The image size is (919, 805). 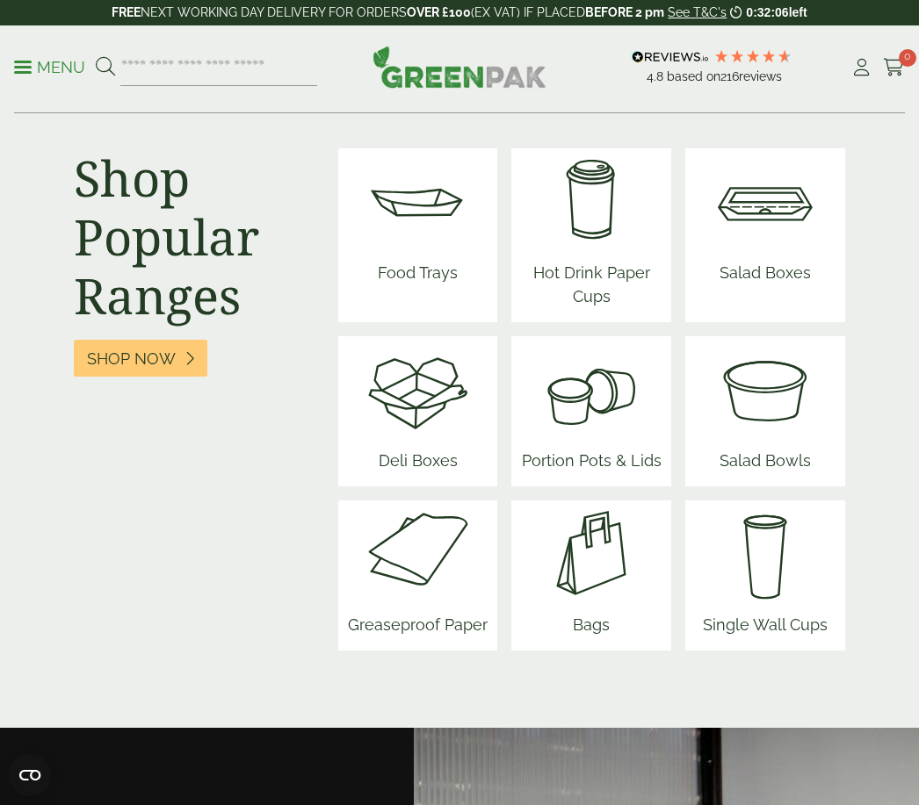 I want to click on span: reviews, so click(x=760, y=76).